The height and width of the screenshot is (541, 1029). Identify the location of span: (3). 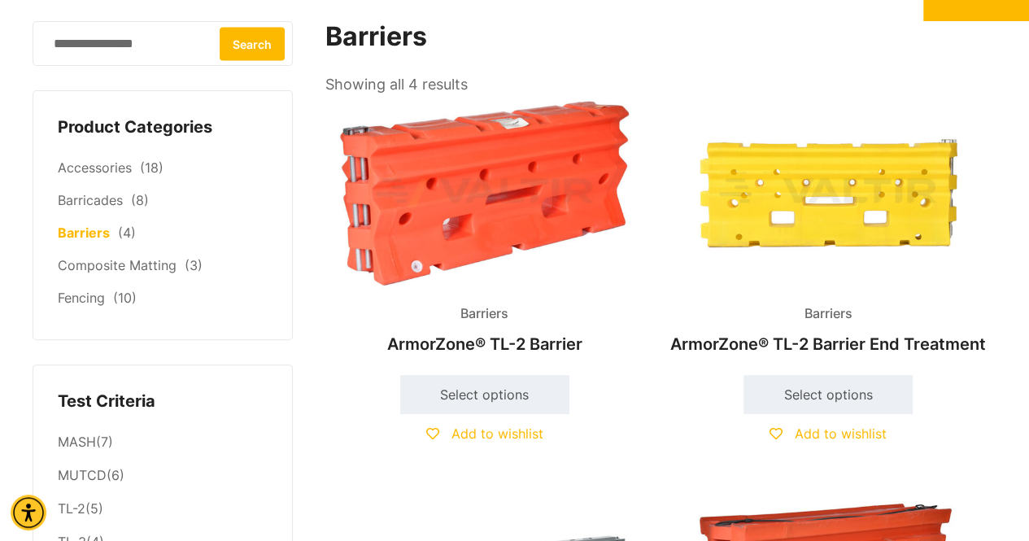
(194, 265).